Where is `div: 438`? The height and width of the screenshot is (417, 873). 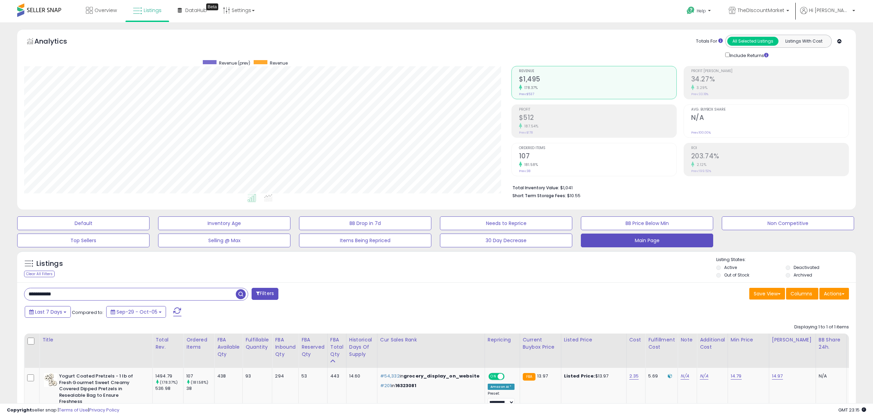
div: 438 is located at coordinates (227, 376).